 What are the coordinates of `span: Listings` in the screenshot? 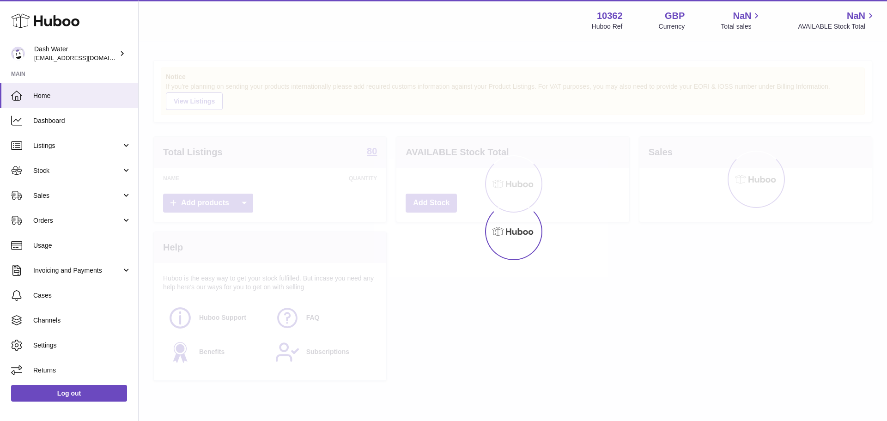 It's located at (77, 145).